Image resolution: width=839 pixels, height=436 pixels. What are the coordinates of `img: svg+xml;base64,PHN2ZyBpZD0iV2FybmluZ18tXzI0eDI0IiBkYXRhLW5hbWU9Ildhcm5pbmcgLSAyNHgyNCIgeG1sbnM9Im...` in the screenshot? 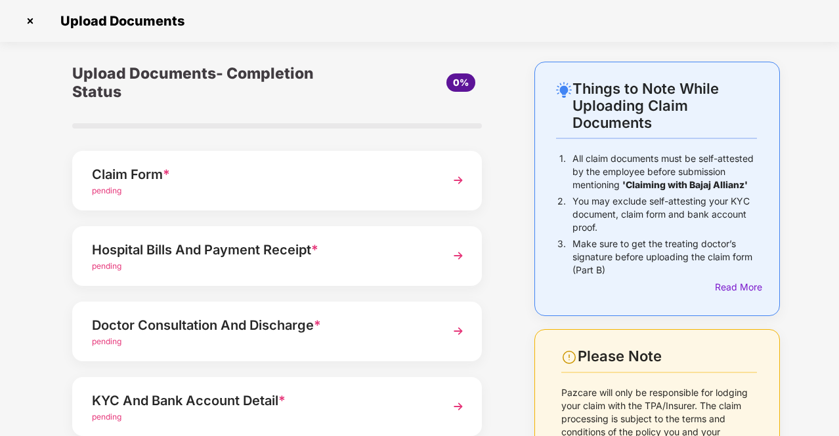 It's located at (569, 358).